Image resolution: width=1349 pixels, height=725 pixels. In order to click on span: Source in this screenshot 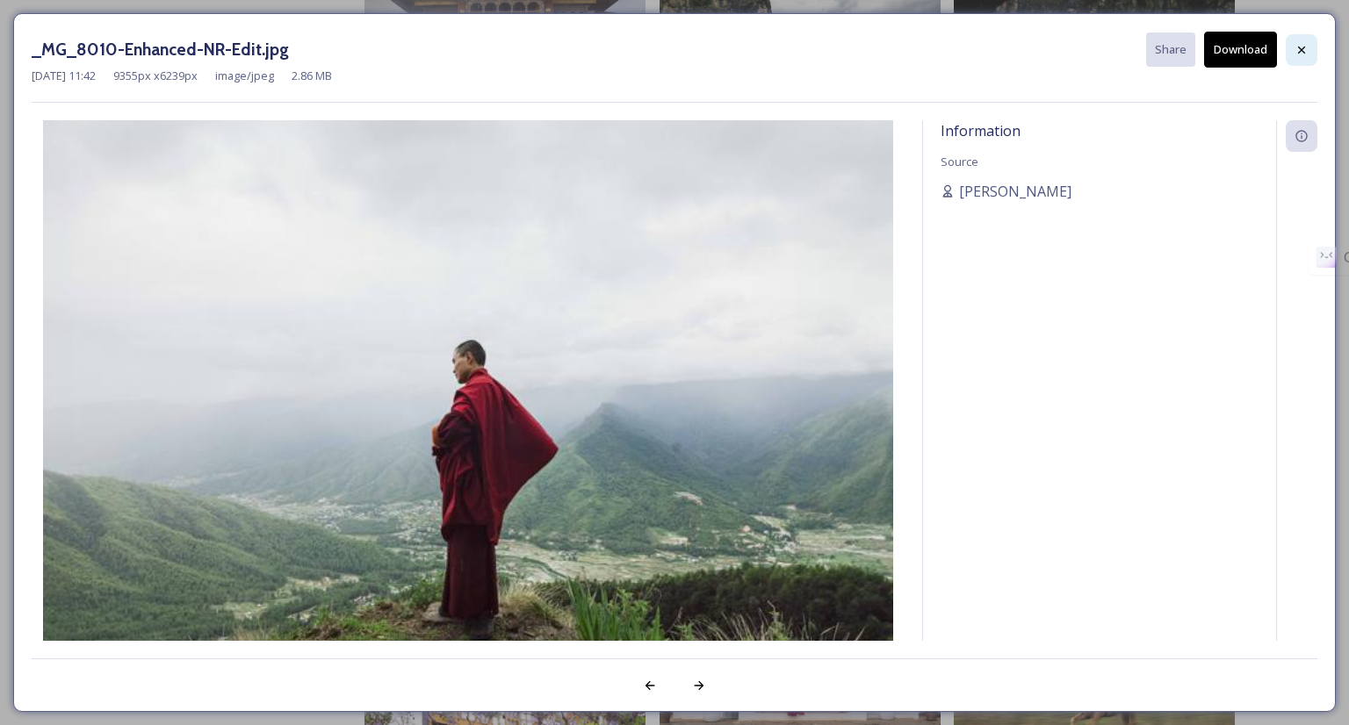, I will do `click(959, 162)`.